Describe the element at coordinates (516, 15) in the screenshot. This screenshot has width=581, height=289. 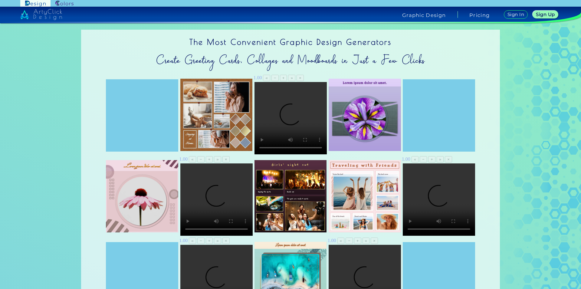
I see `h5: Sign In` at that location.